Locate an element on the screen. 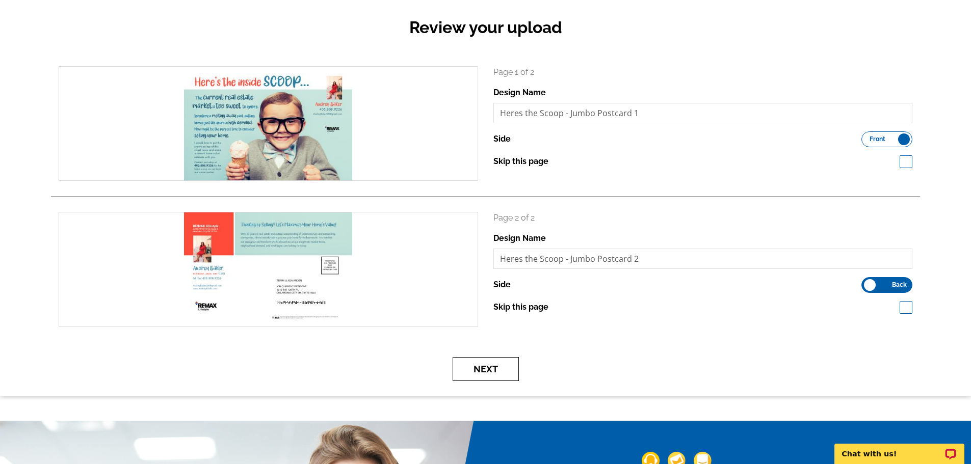 This screenshot has height=464, width=971. span: Back is located at coordinates (899, 285).